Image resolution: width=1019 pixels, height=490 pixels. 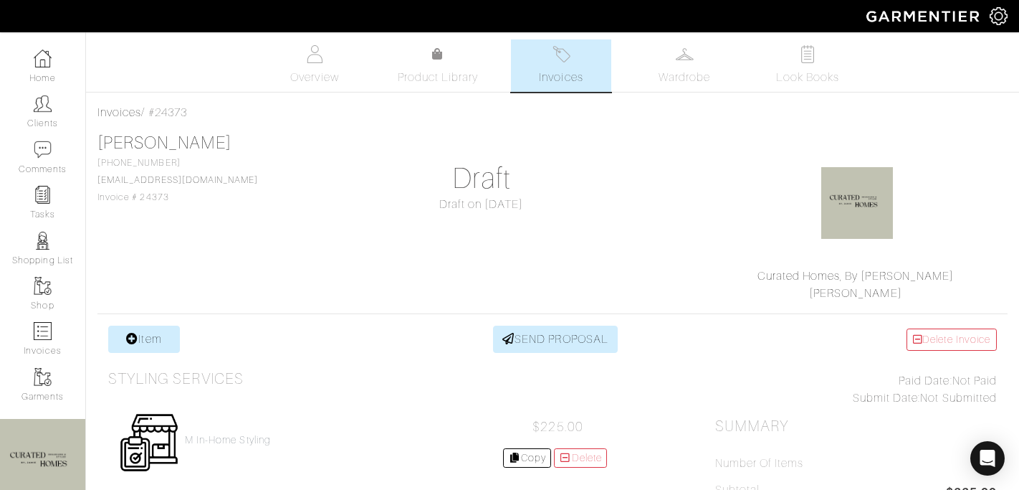 What do you see at coordinates (998, 16) in the screenshot?
I see `img: gear-icon-white-bd11855cb880d31180b6d7d6211b90ccbf57a29d726f0c71d8c61bd08dd39cc2.png` at bounding box center [998, 16].